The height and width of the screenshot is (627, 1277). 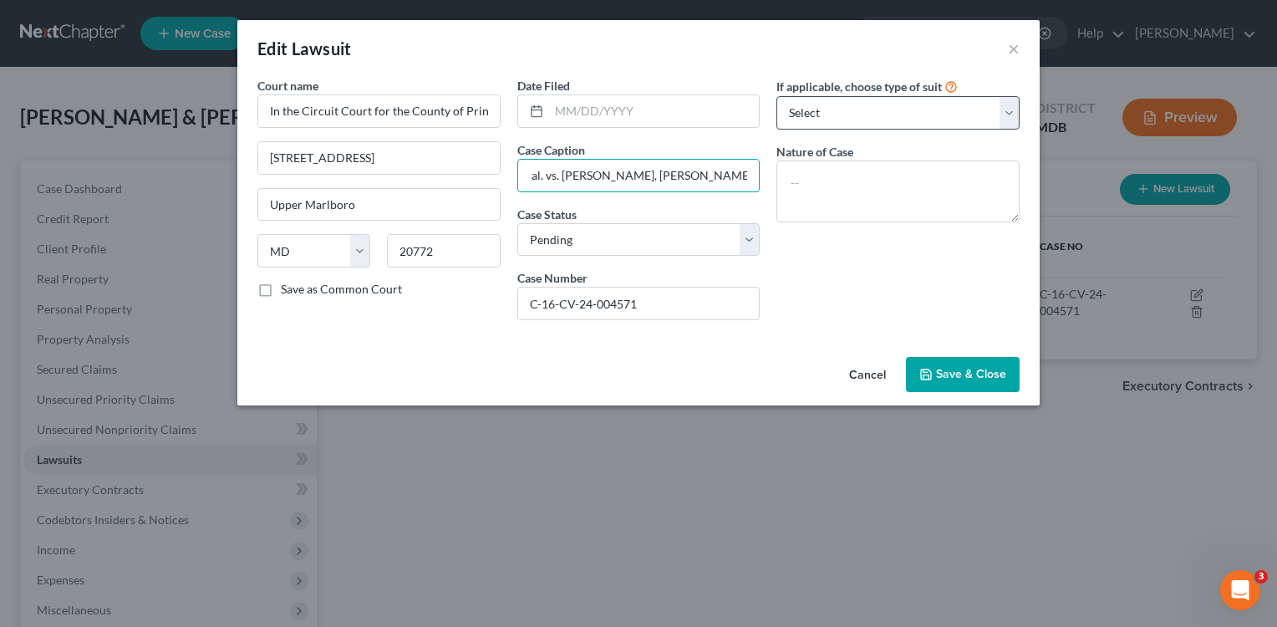 I want to click on label: Save as Common Court, so click(x=341, y=289).